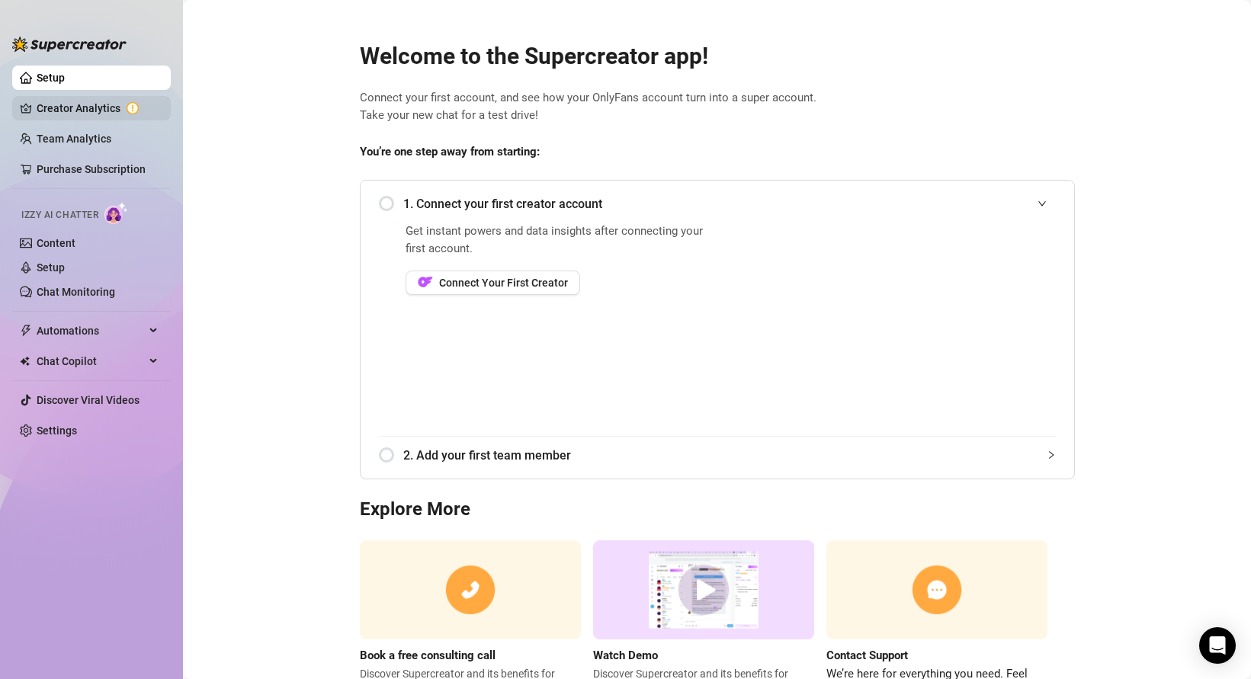 Image resolution: width=1251 pixels, height=679 pixels. Describe the element at coordinates (1042, 204) in the screenshot. I see `span: expanded` at that location.